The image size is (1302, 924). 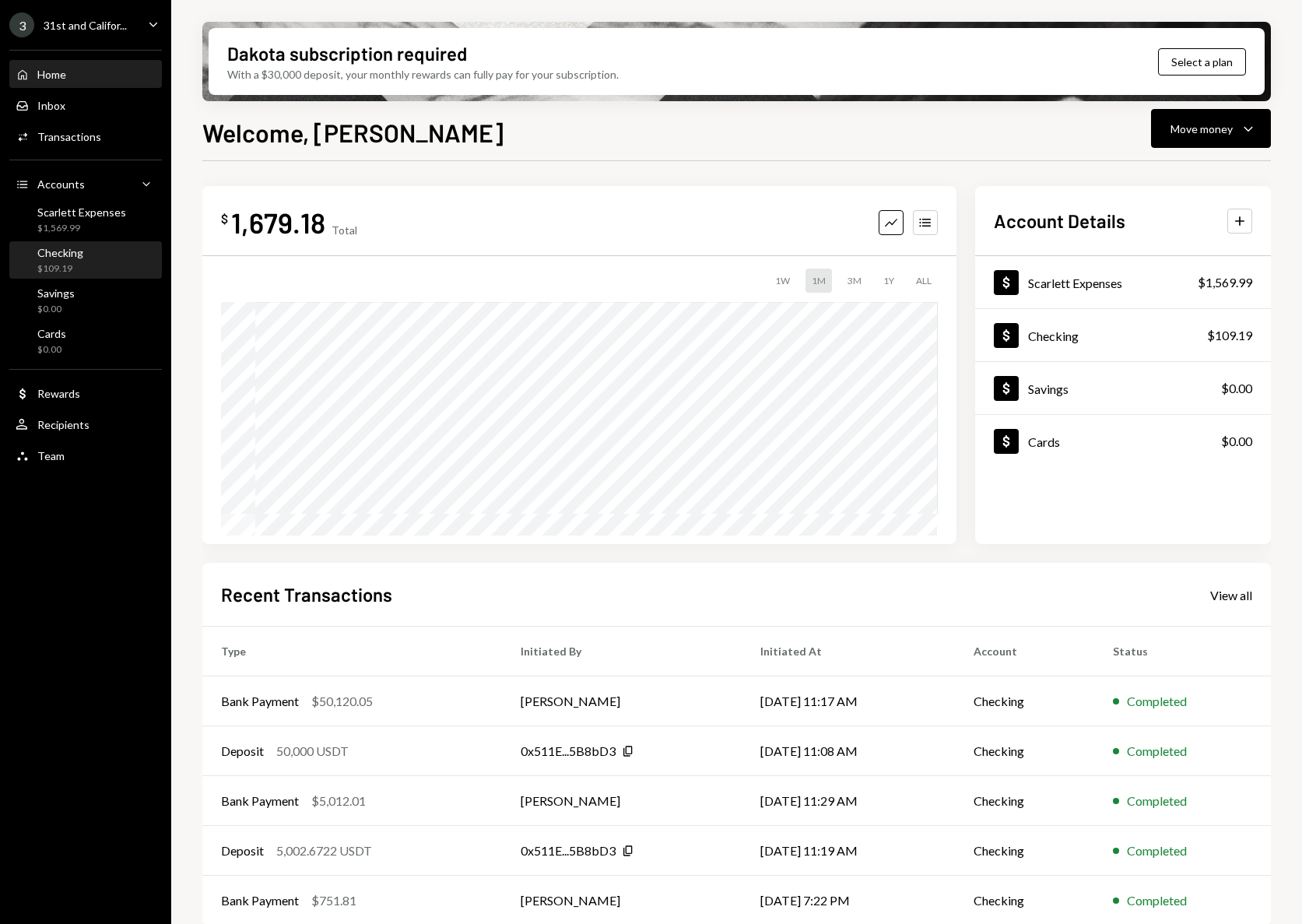 What do you see at coordinates (61, 184) in the screenshot?
I see `div: Accounts` at bounding box center [61, 184].